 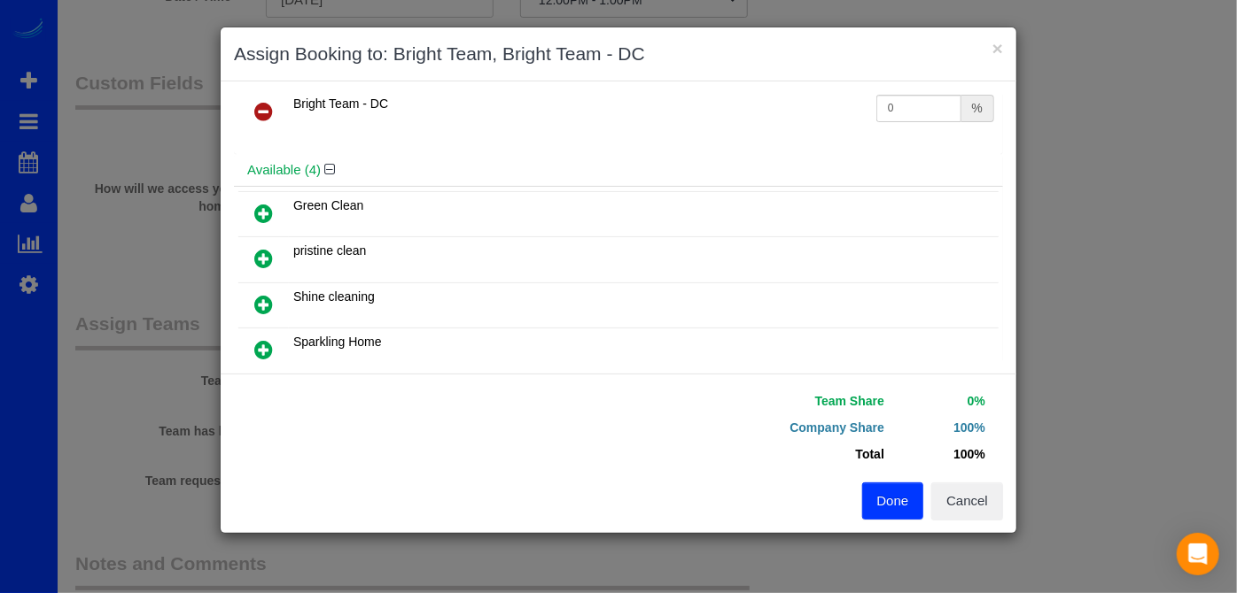 What do you see at coordinates (966, 501) in the screenshot?
I see `button: Cancel` at bounding box center [966, 501].